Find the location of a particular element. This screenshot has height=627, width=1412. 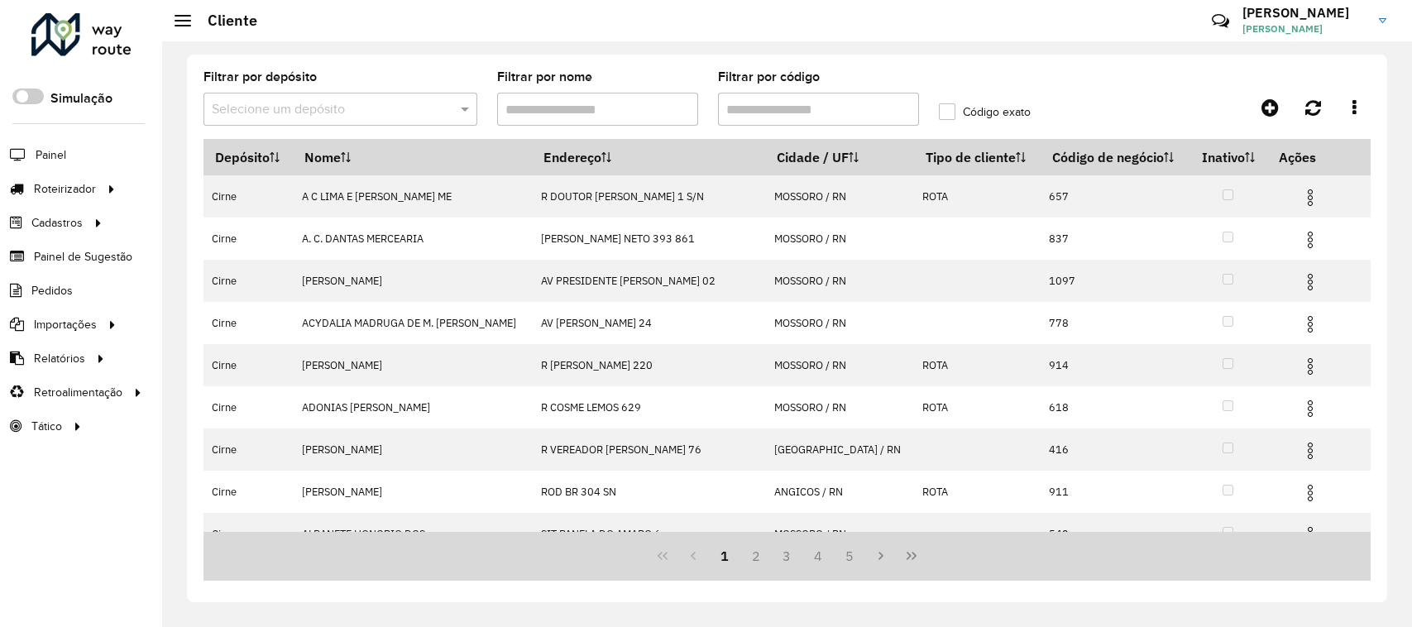

label: Simulação is located at coordinates (81, 98).